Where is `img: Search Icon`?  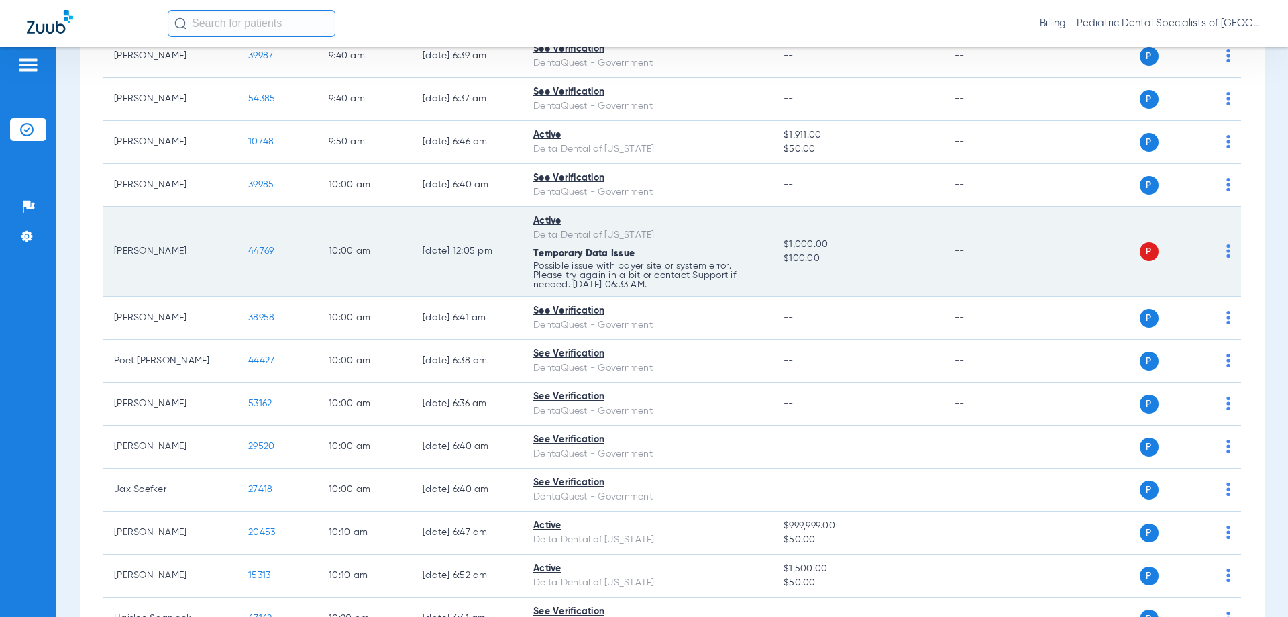
img: Search Icon is located at coordinates (181, 23).